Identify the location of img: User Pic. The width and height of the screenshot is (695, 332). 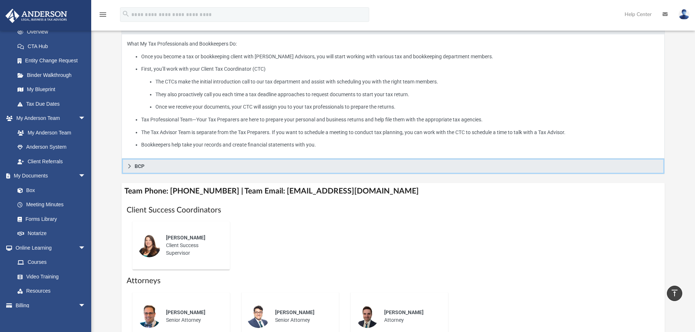
(684, 14).